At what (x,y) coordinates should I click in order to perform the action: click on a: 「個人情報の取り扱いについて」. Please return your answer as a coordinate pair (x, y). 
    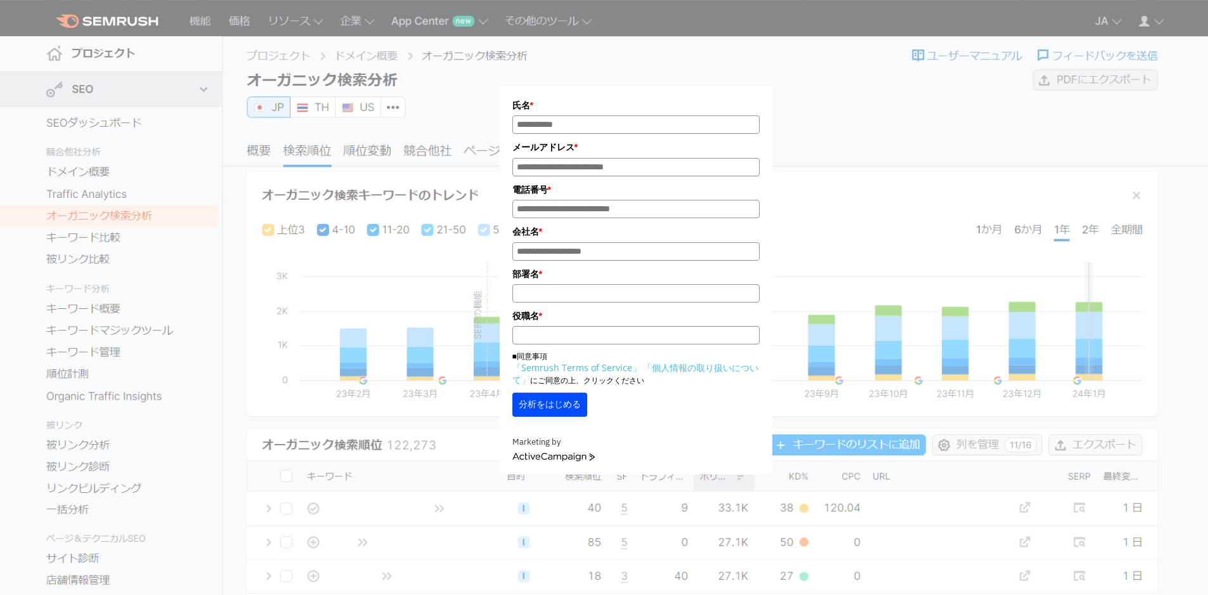
    Looking at the image, I should click on (635, 374).